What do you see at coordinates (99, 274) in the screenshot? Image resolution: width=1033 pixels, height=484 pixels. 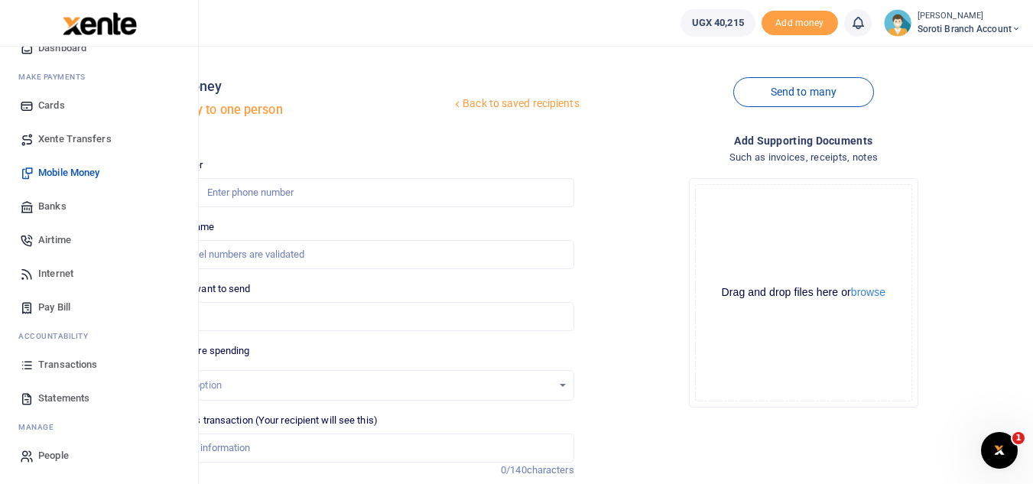 I see `a: Internet` at bounding box center [99, 274].